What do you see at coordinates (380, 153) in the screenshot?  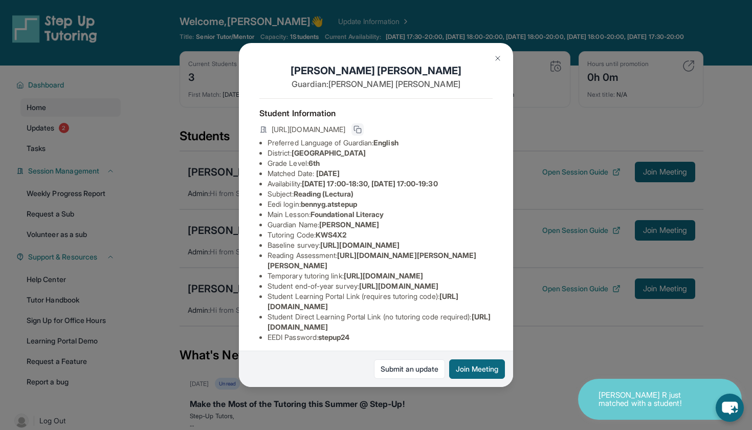 I see `li: District:` at bounding box center [380, 153].